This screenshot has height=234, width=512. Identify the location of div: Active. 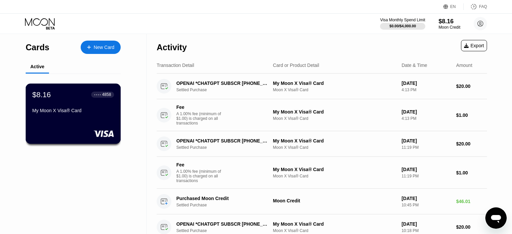
(37, 67).